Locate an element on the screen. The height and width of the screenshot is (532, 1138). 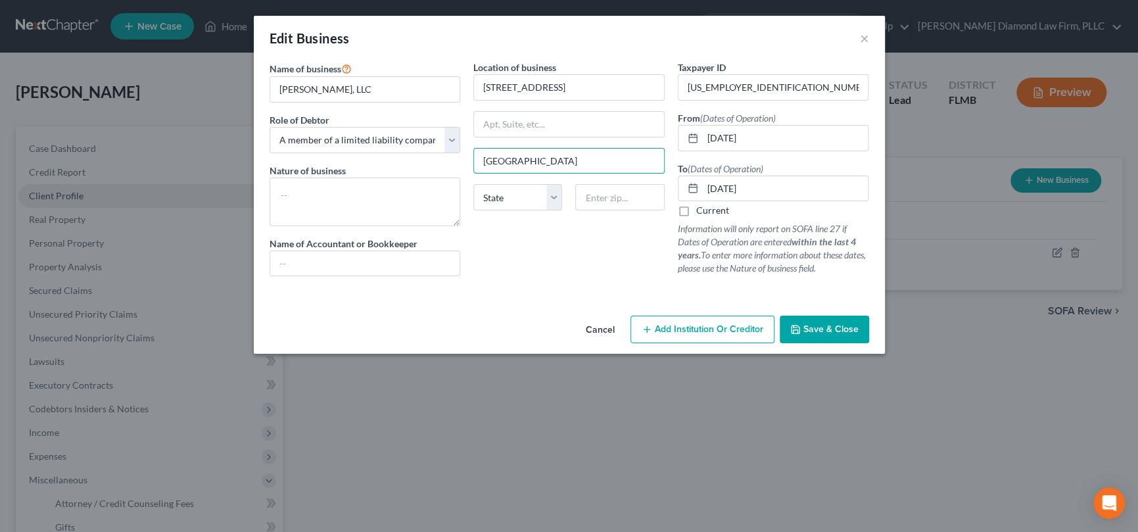
span: Save & Close is located at coordinates (831, 329).